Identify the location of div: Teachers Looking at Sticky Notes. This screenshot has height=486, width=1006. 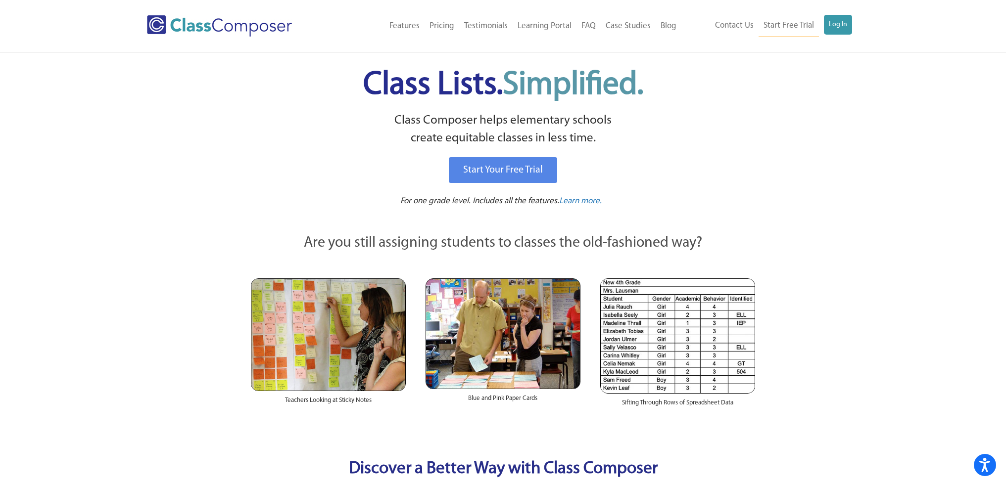
(328, 403).